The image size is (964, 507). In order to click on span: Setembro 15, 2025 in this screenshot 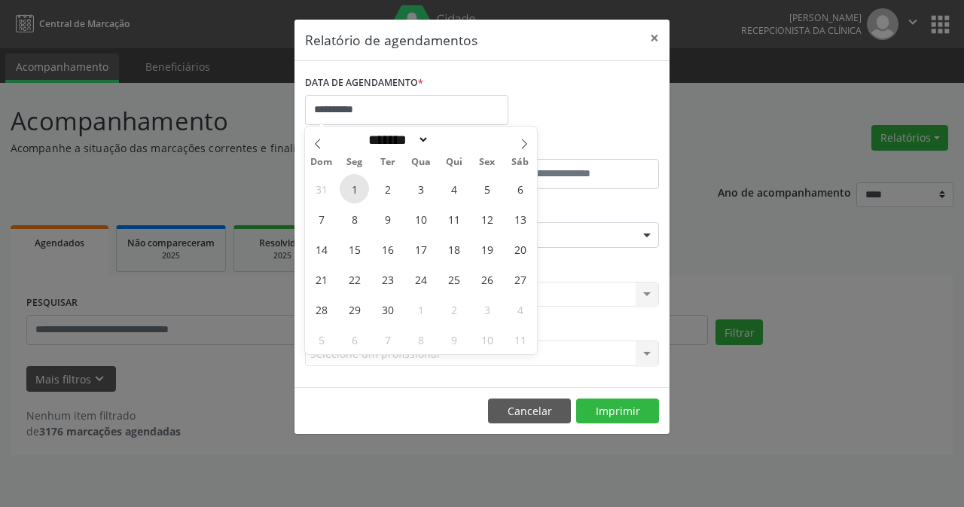, I will do `click(354, 249)`.